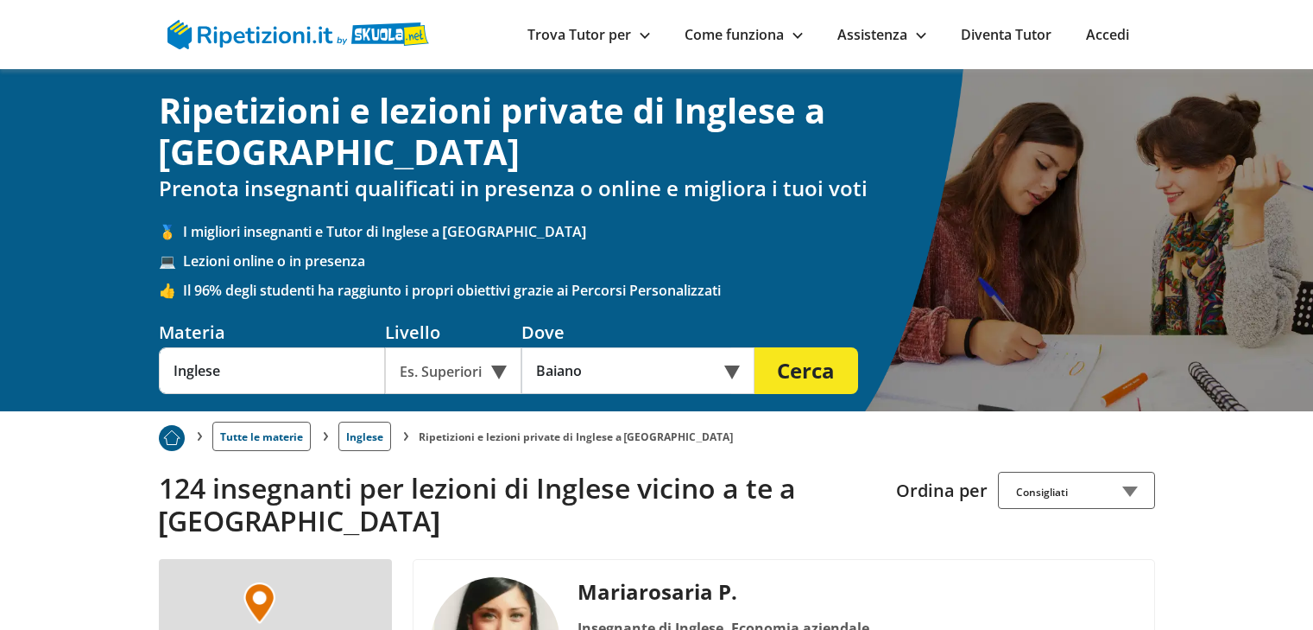 Image resolution: width=1313 pixels, height=630 pixels. I want to click on a: logo Skuola.net | Ripetizioni.it, so click(298, 33).